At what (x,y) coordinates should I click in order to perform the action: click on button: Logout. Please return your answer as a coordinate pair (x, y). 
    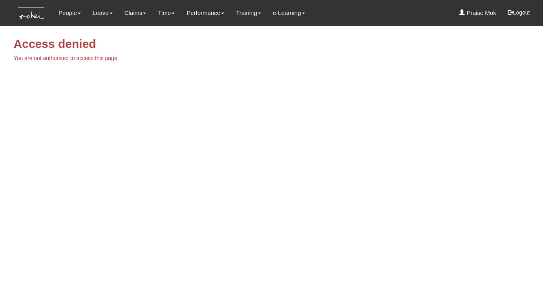
    Looking at the image, I should click on (519, 13).